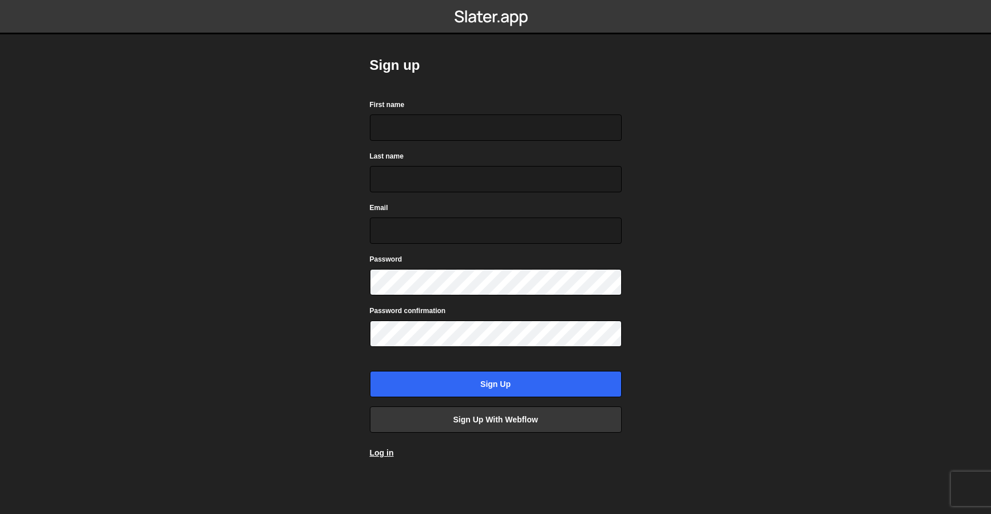 The height and width of the screenshot is (514, 991). I want to click on label: Email, so click(379, 208).